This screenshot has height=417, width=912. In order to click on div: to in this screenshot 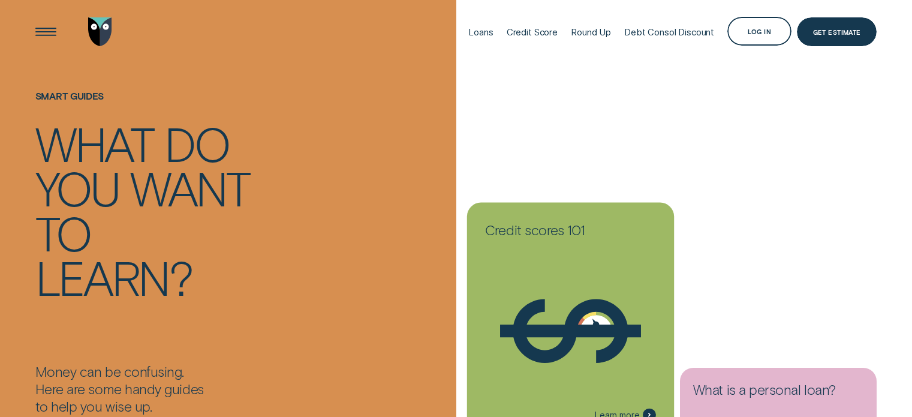, I will do `click(63, 232)`.